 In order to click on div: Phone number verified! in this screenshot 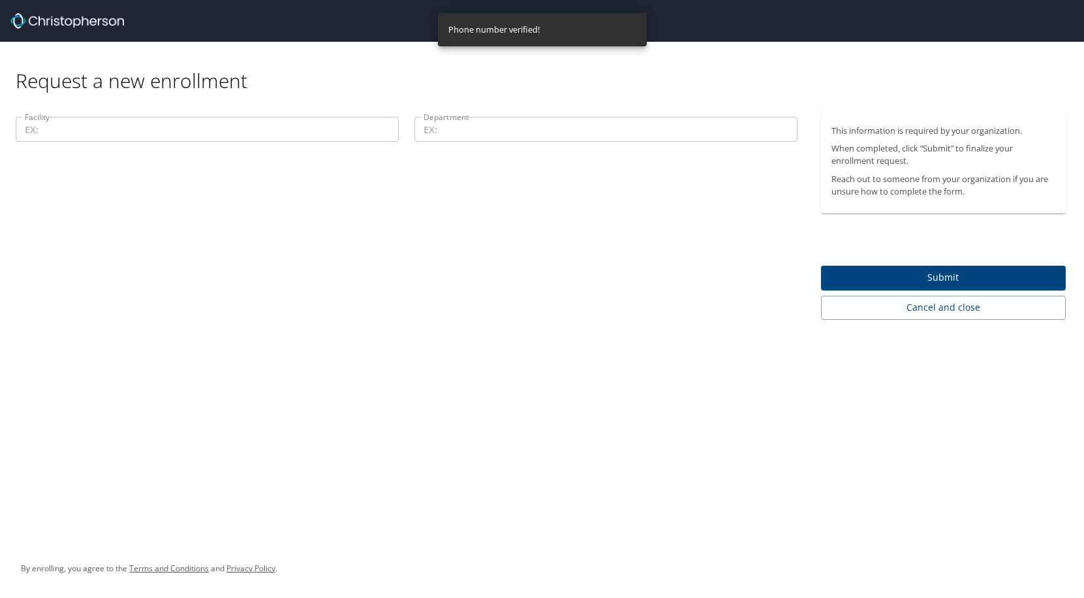, I will do `click(494, 29)`.